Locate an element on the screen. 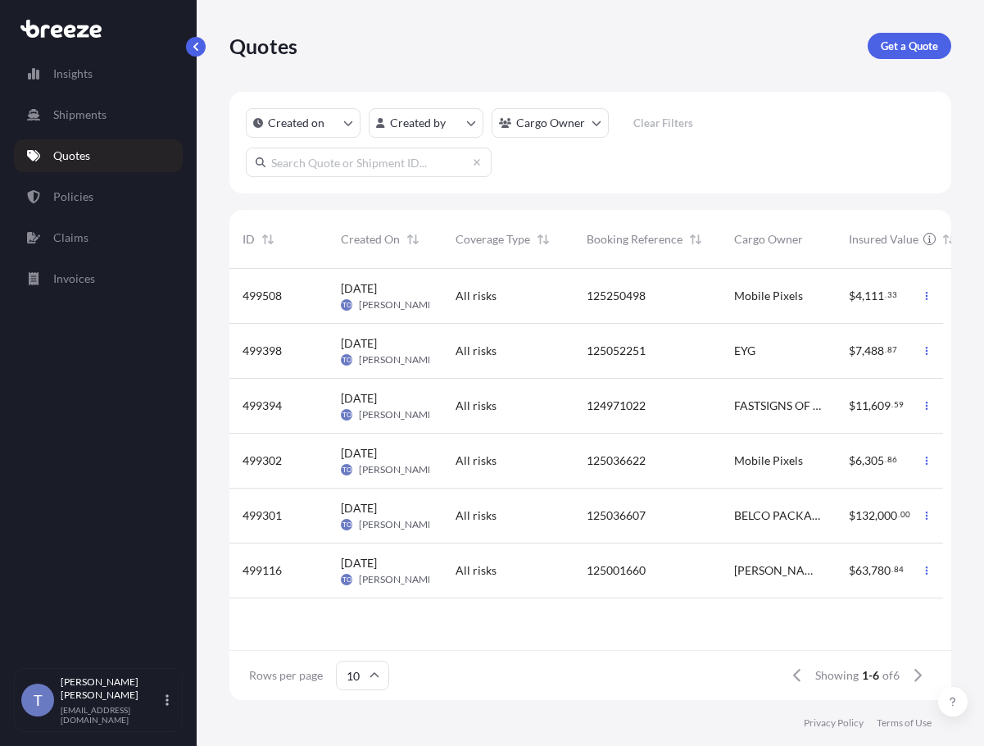 The width and height of the screenshot is (984, 746). a: Privacy Policy is located at coordinates (833, 723).